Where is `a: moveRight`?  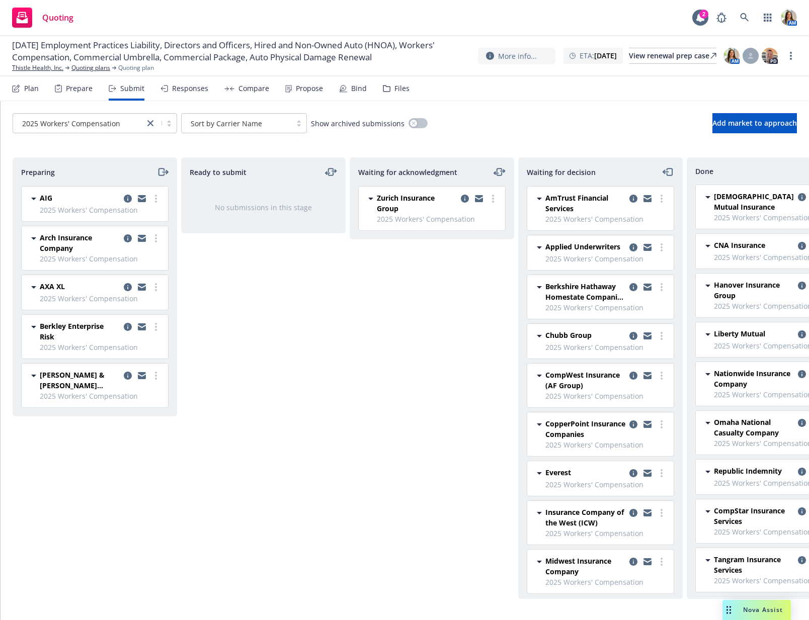 a: moveRight is located at coordinates (162, 172).